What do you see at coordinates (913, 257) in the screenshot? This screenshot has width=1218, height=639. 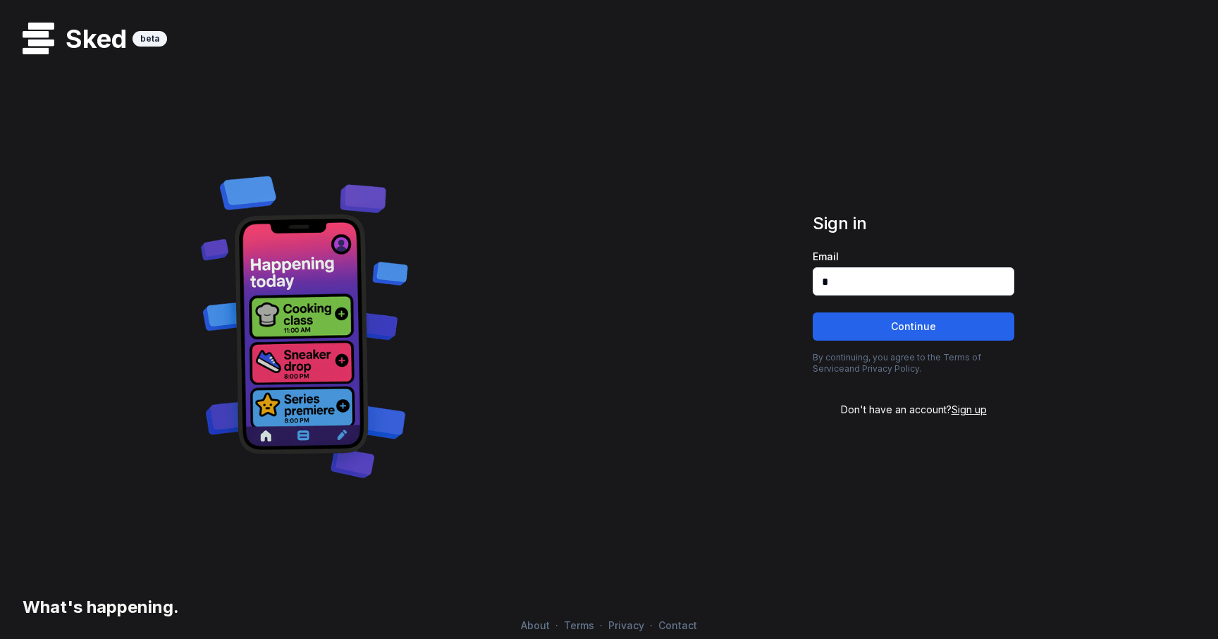 I see `label: Email` at bounding box center [913, 257].